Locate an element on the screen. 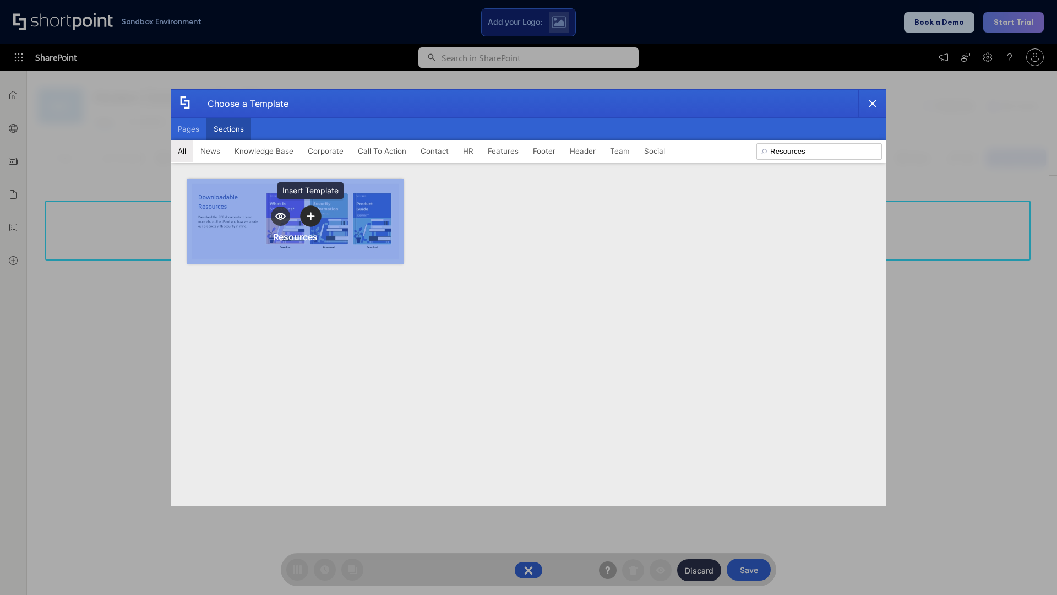  button: Sections is located at coordinates (229, 129).